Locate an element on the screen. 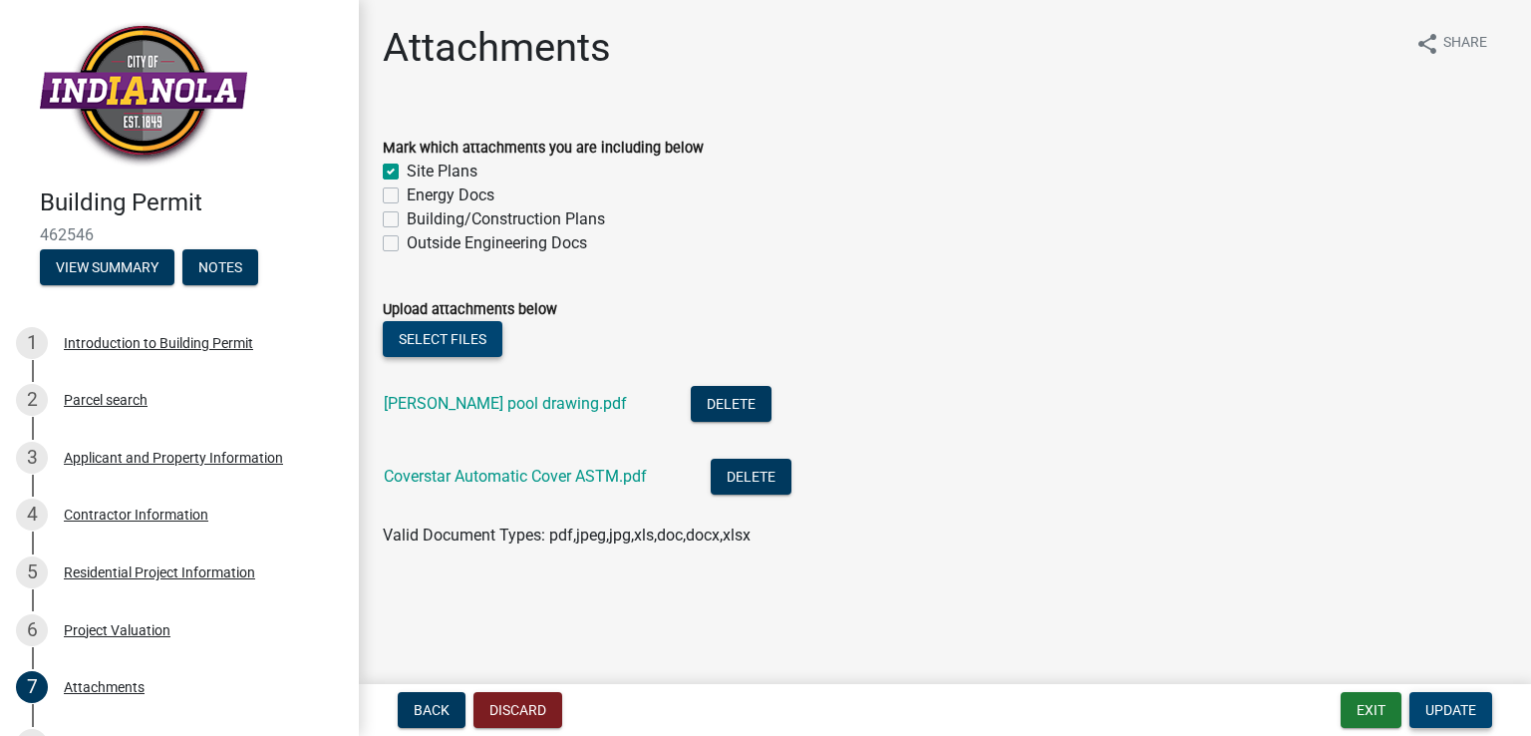 The height and width of the screenshot is (736, 1531). a: Coverstar Automatic Cover ASTM.pdf is located at coordinates (515, 476).